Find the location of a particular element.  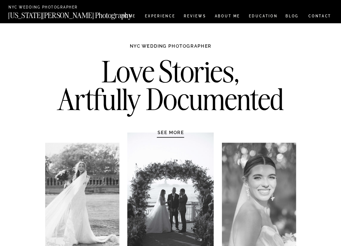

h2: NYC Wedding Photographer is located at coordinates (51, 8).